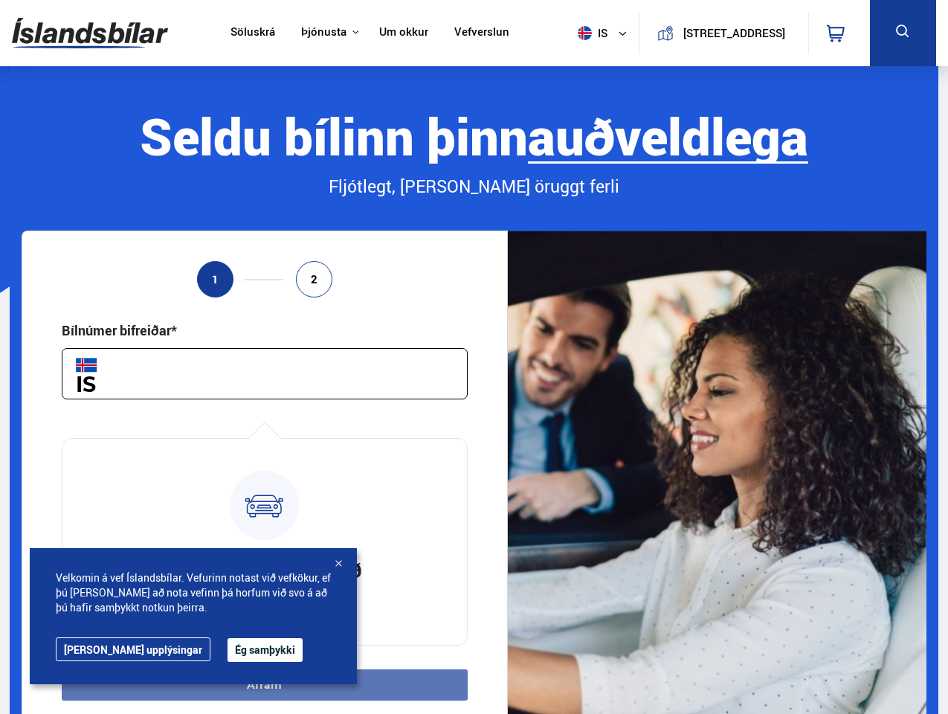  Describe the element at coordinates (404, 33) in the screenshot. I see `a: Um okkur` at that location.